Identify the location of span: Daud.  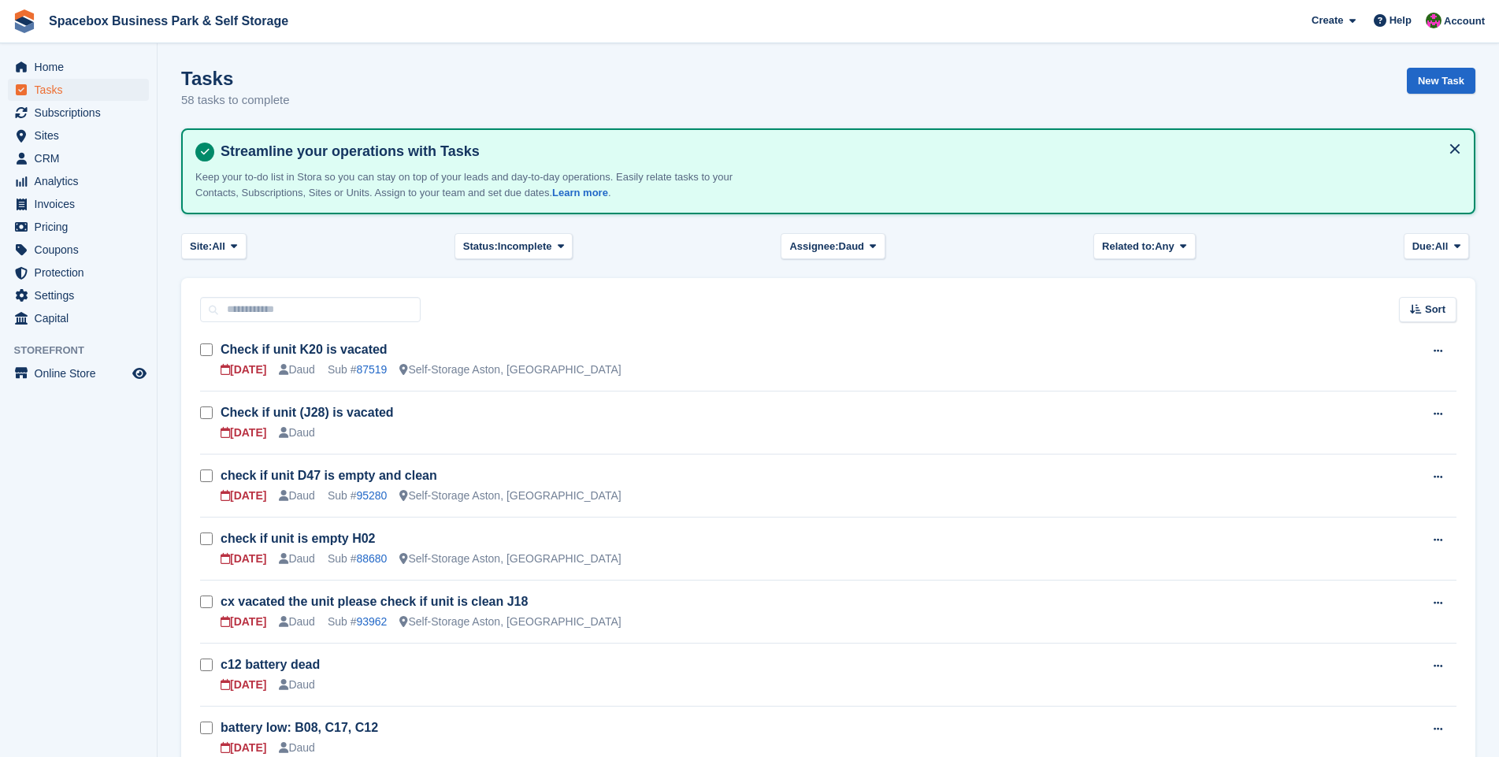
(851, 247).